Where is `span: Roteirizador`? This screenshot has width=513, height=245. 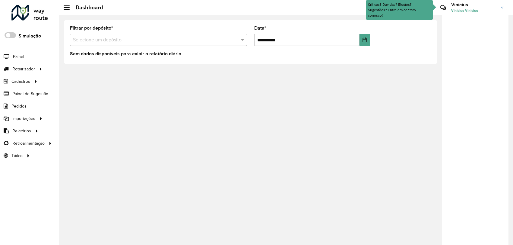
span: Roteirizador is located at coordinates (24, 69).